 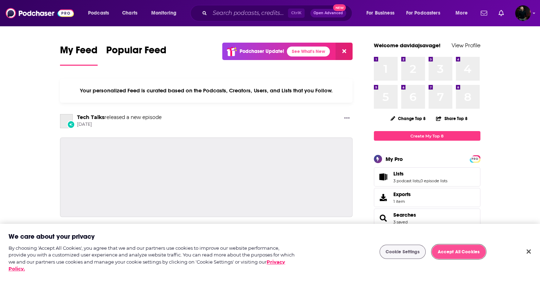 What do you see at coordinates (529, 251) in the screenshot?
I see `button: Close` at bounding box center [529, 251].